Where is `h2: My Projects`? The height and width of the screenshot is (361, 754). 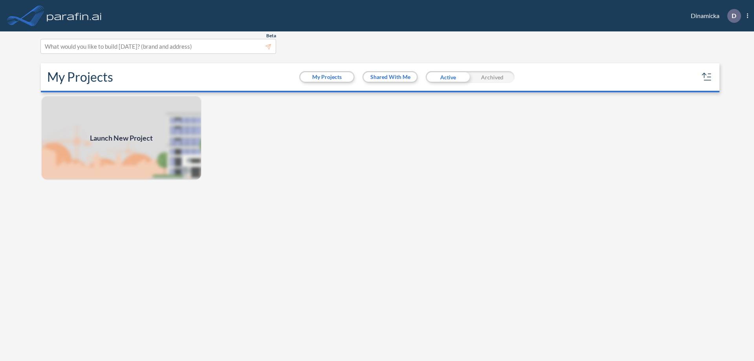 h2: My Projects is located at coordinates (80, 77).